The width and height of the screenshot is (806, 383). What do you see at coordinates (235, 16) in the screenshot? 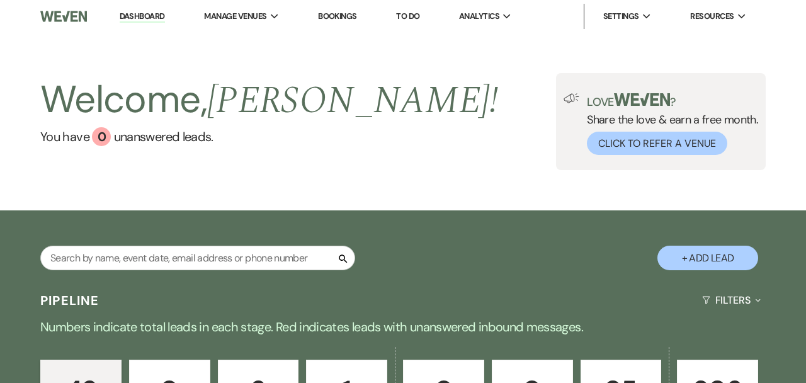
I see `span: Manage Venues` at bounding box center [235, 16].